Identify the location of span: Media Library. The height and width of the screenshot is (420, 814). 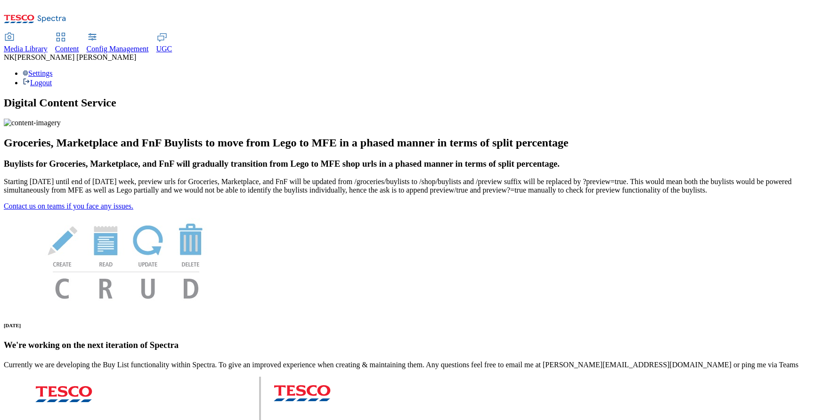
(25, 48).